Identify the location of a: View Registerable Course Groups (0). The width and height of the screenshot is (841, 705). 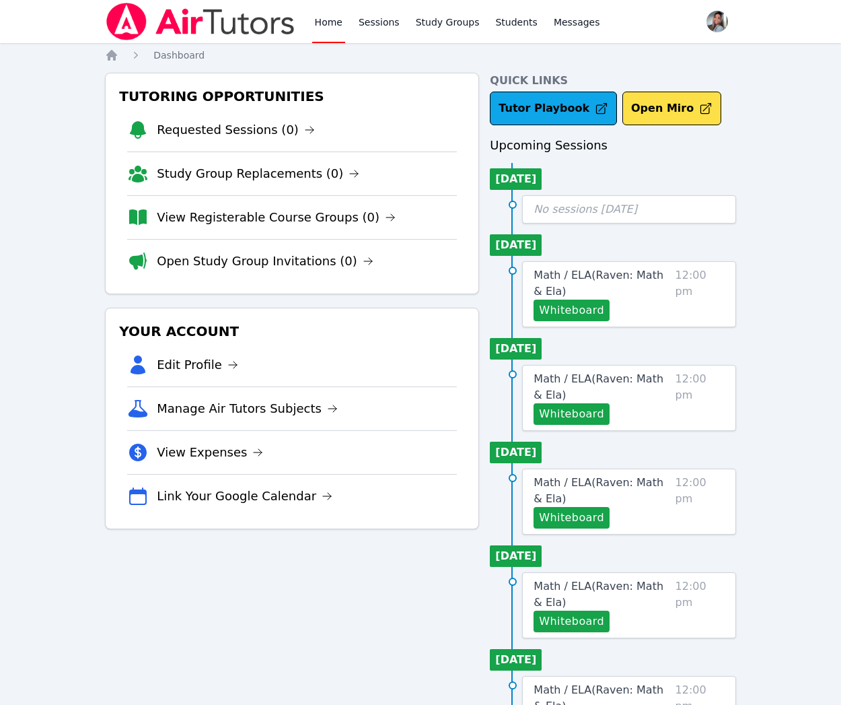
(276, 217).